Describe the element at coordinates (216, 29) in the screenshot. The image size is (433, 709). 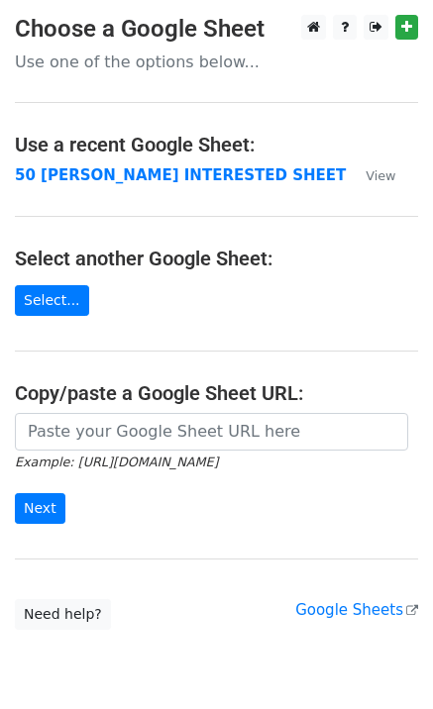
I see `h3: Choose a Google Sheet` at that location.